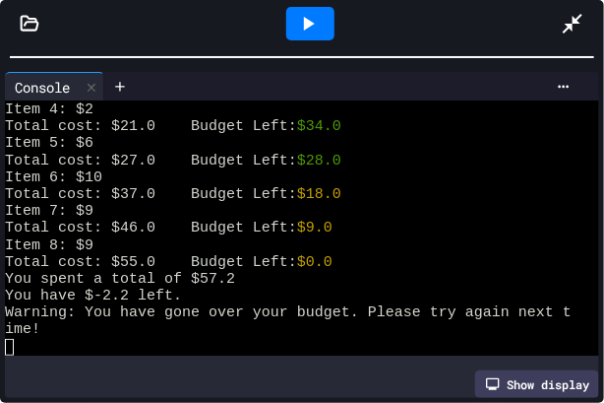 The height and width of the screenshot is (403, 604). What do you see at coordinates (151, 262) in the screenshot?
I see `span: Total cost: $55.0 Budget Left:` at bounding box center [151, 262].